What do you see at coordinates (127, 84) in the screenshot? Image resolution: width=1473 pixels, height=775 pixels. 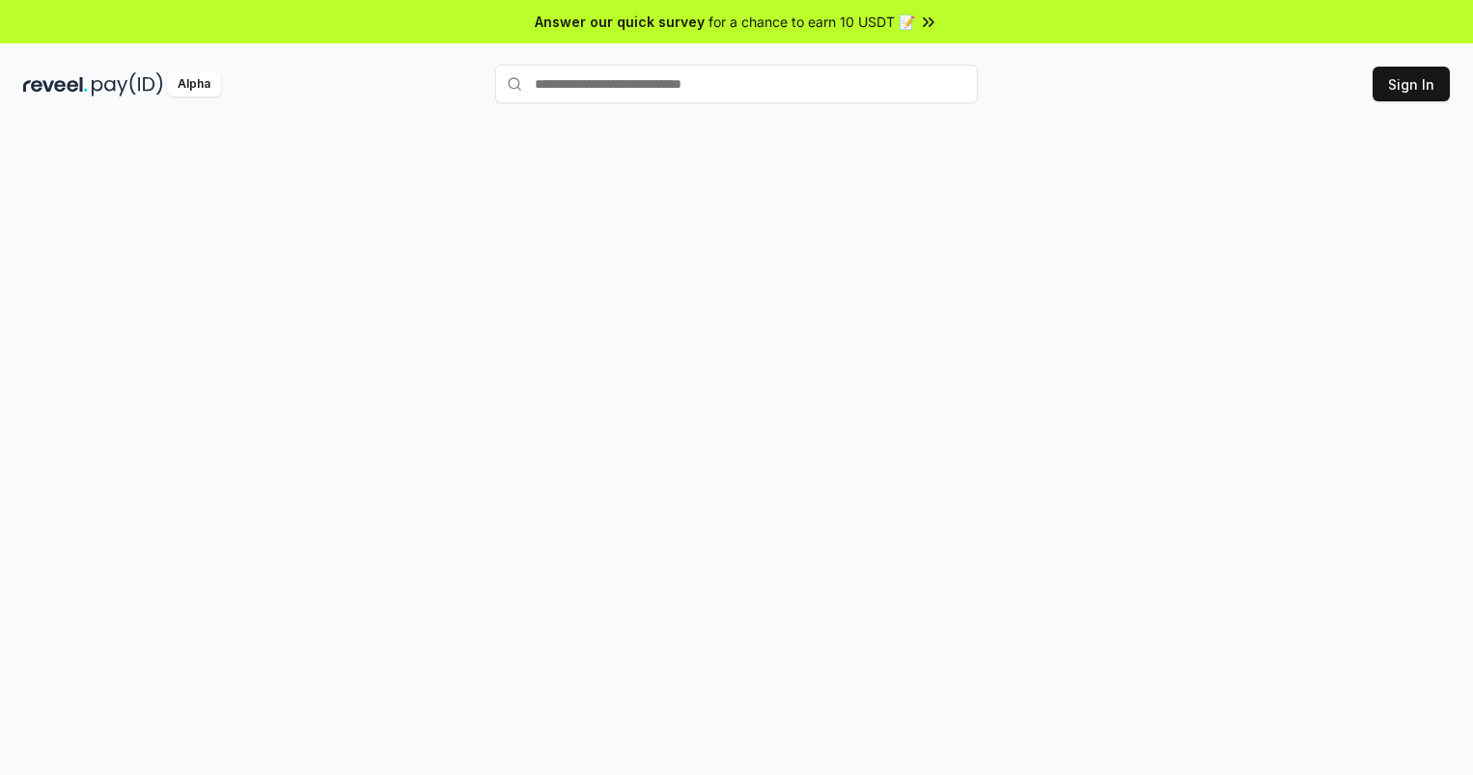 I see `img: pay_id` at bounding box center [127, 84].